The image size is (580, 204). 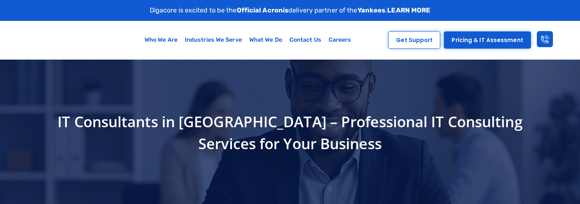 What do you see at coordinates (487, 40) in the screenshot?
I see `a: Pricing & IT Assessment` at bounding box center [487, 40].